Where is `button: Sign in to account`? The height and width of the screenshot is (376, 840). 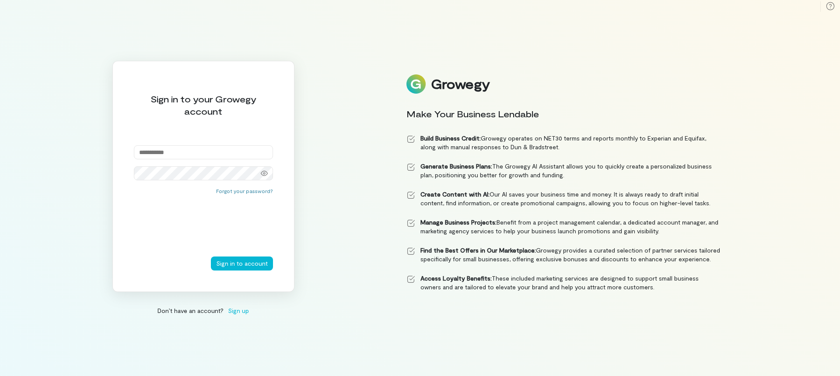 button: Sign in to account is located at coordinates (242, 263).